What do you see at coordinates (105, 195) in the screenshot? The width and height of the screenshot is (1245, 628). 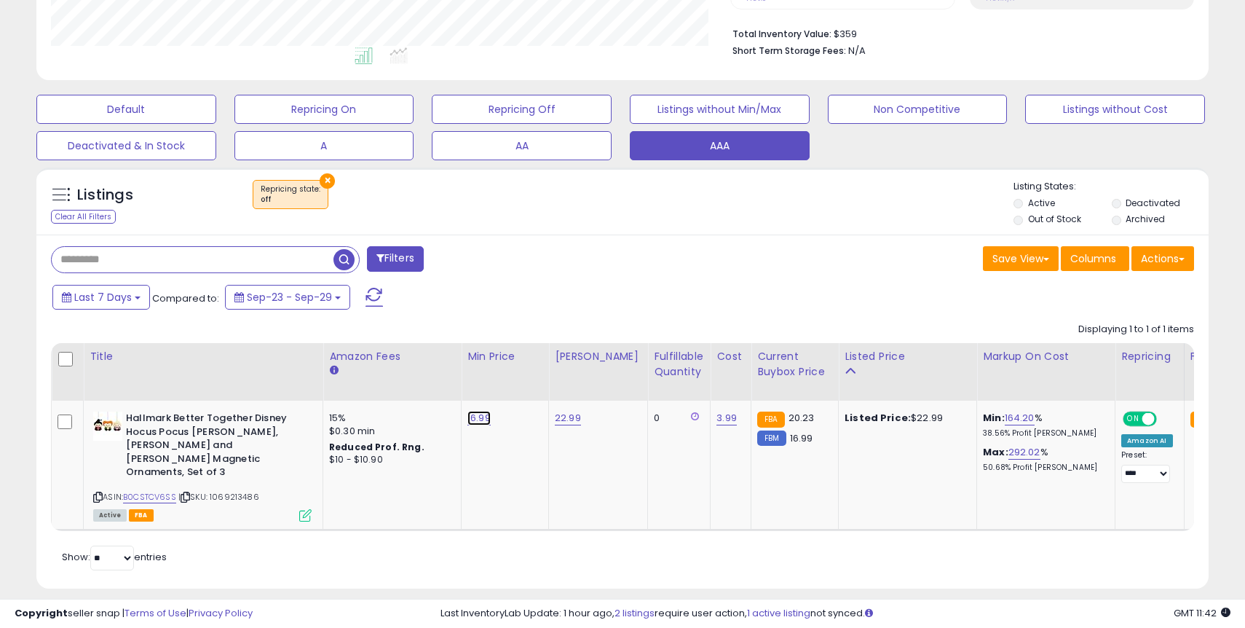 I see `h5: Listings` at bounding box center [105, 195].